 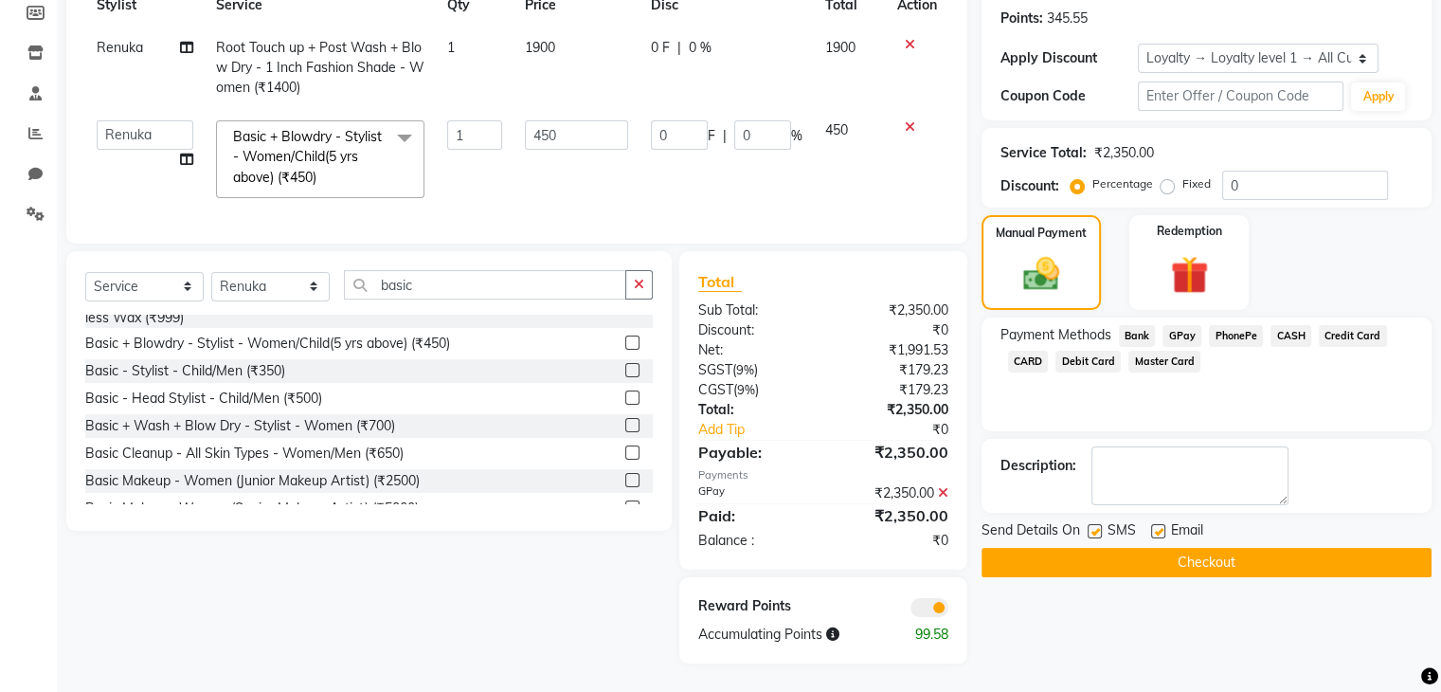 I want to click on label: Manual Payment, so click(x=1041, y=233).